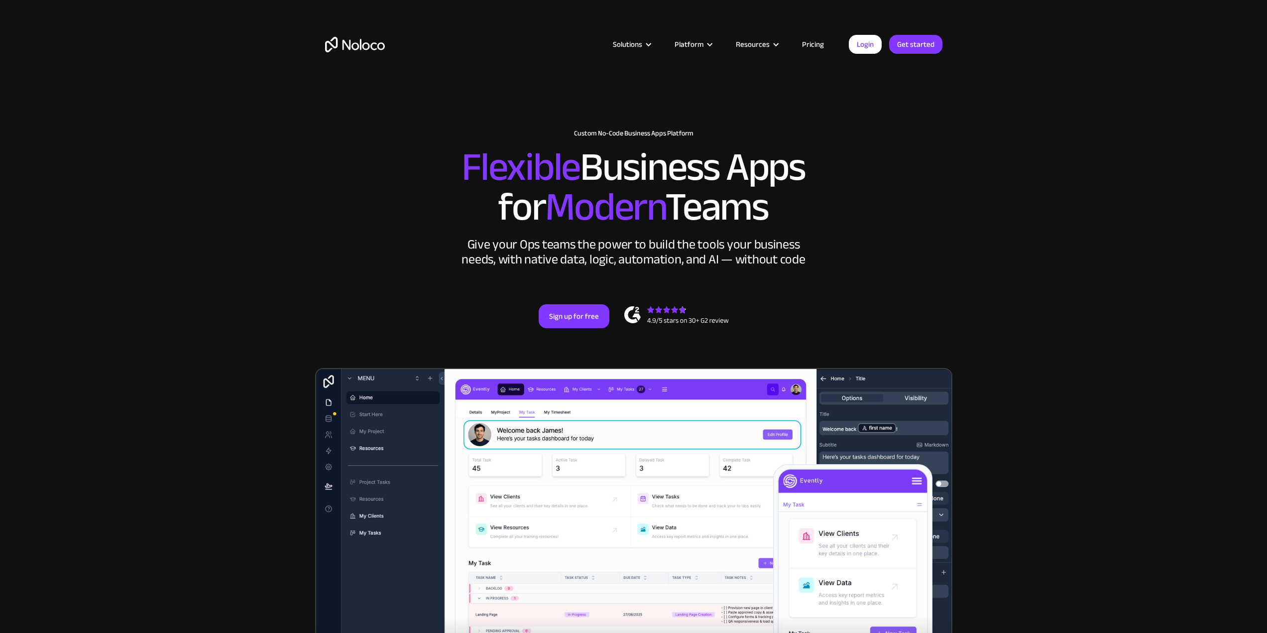 The height and width of the screenshot is (633, 1267). I want to click on a: home, so click(355, 44).